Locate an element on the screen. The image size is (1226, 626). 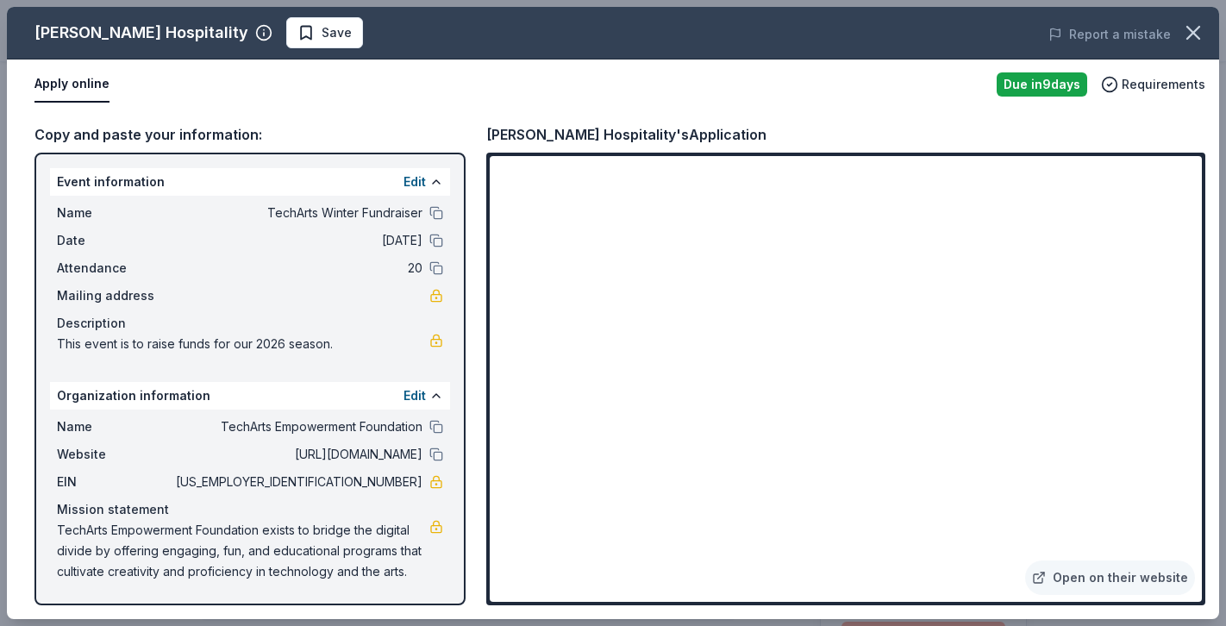
div: Mission statement is located at coordinates (250, 510).